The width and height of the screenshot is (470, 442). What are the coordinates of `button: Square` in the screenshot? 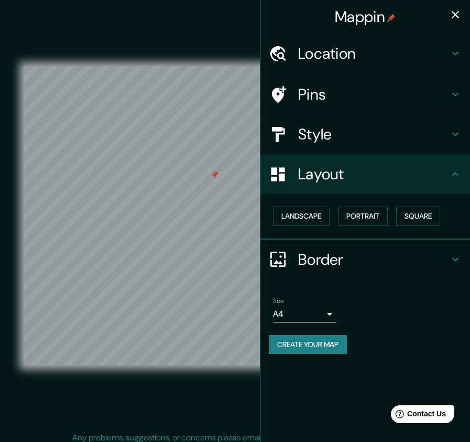 It's located at (418, 216).